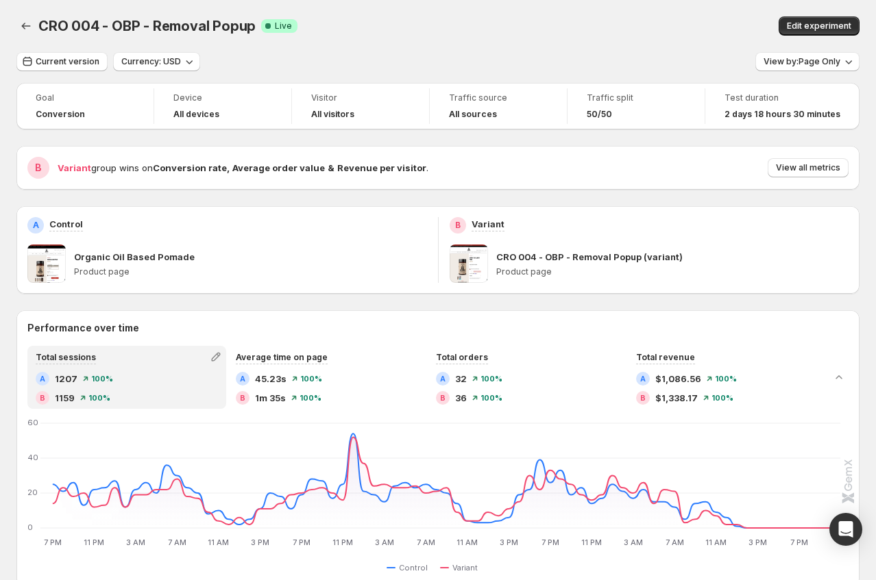 This screenshot has width=876, height=580. I want to click on a: DeviceAll devices, so click(223, 106).